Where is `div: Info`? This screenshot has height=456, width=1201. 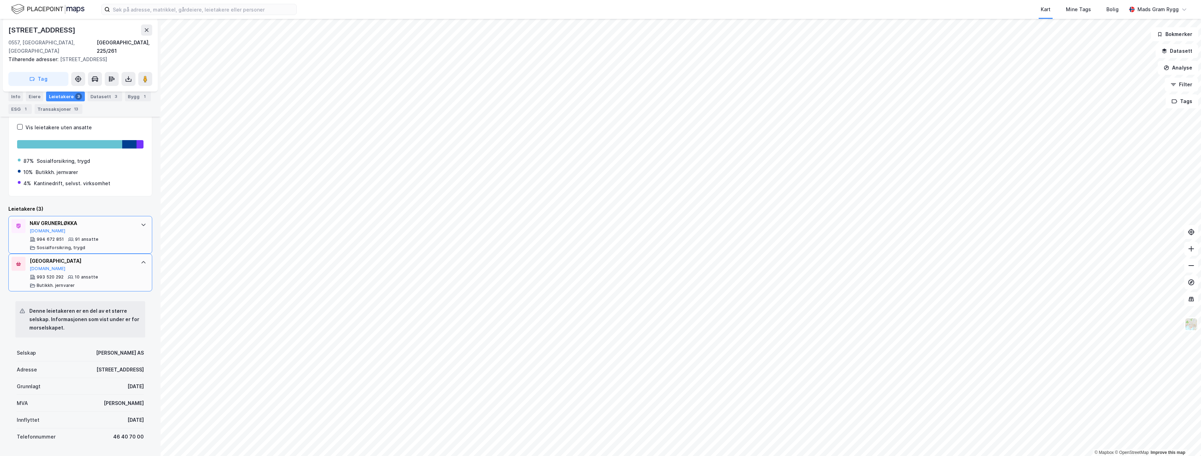
div: Info is located at coordinates (16, 96).